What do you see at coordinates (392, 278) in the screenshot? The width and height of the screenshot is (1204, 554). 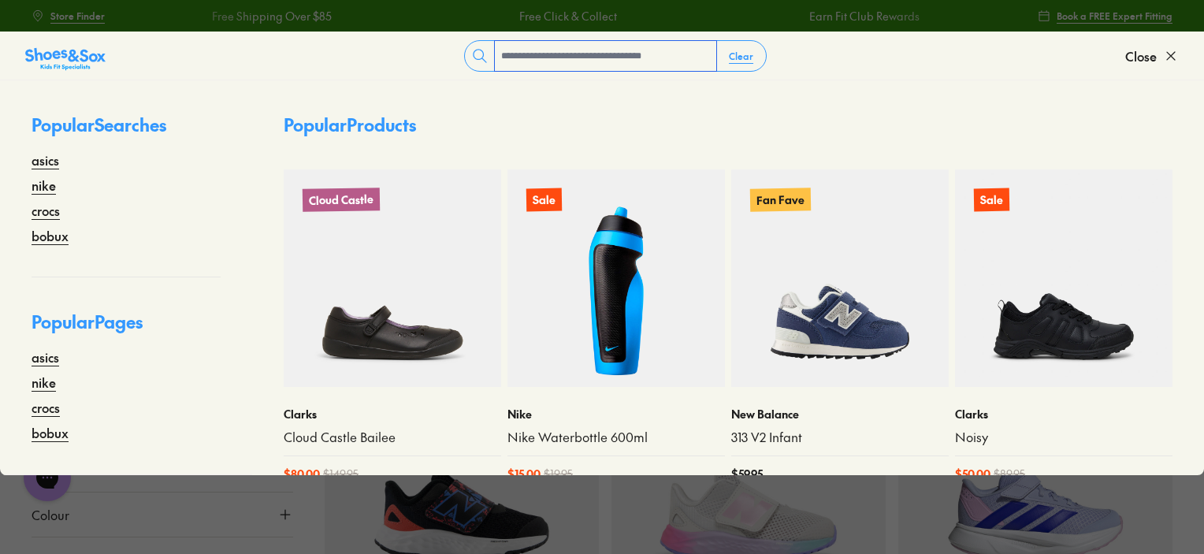 I see `a: Cloud Castle` at bounding box center [392, 278].